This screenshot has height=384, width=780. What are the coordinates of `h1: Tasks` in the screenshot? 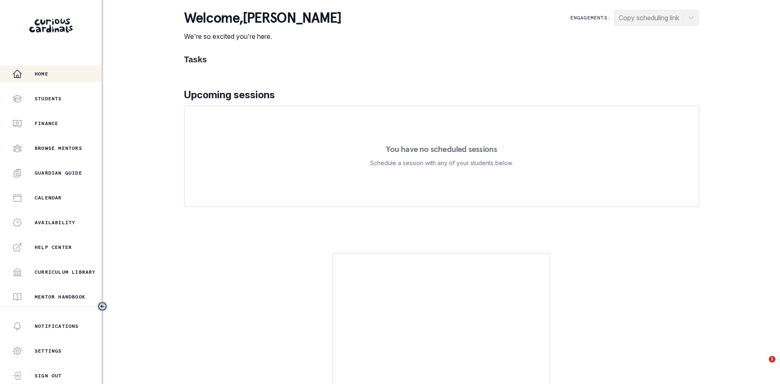 It's located at (442, 59).